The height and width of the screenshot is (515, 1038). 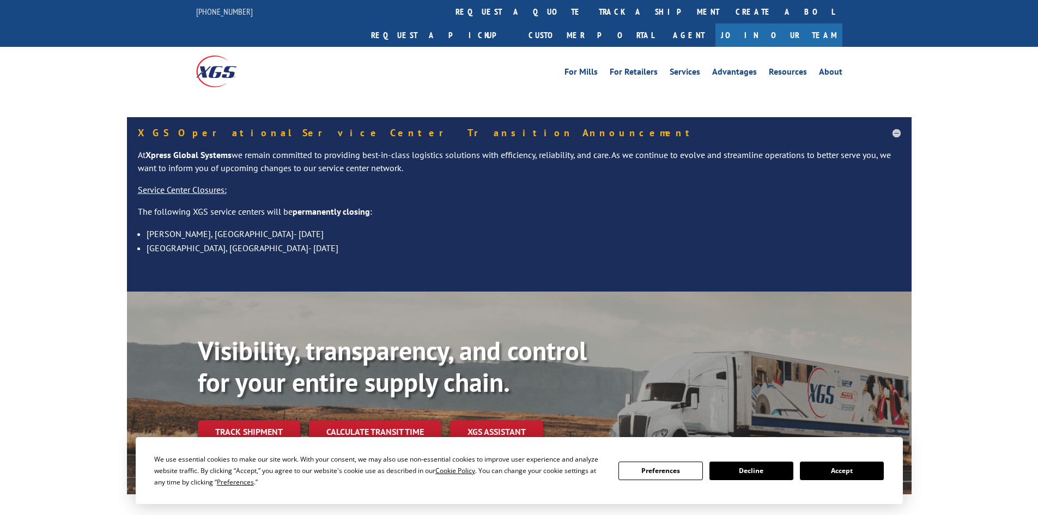 What do you see at coordinates (735, 74) in the screenshot?
I see `a: Advantages` at bounding box center [735, 74].